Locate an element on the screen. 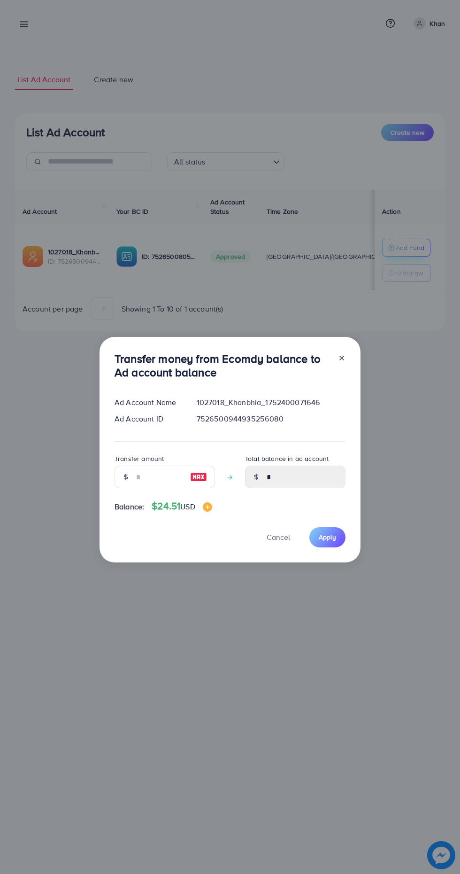  div: 1027018_Khanbhia_1752400071646 is located at coordinates (271, 402).